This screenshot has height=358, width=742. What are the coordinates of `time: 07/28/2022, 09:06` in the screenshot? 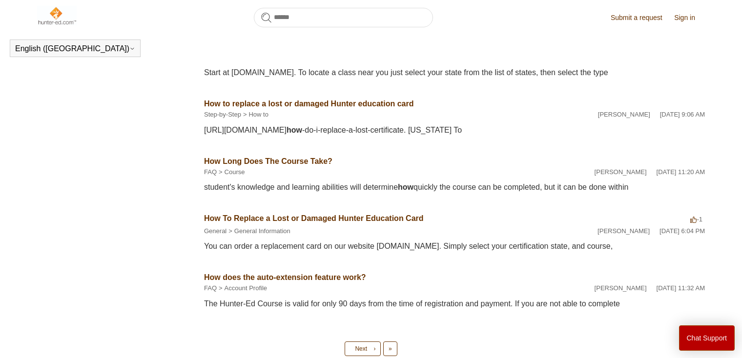 It's located at (683, 114).